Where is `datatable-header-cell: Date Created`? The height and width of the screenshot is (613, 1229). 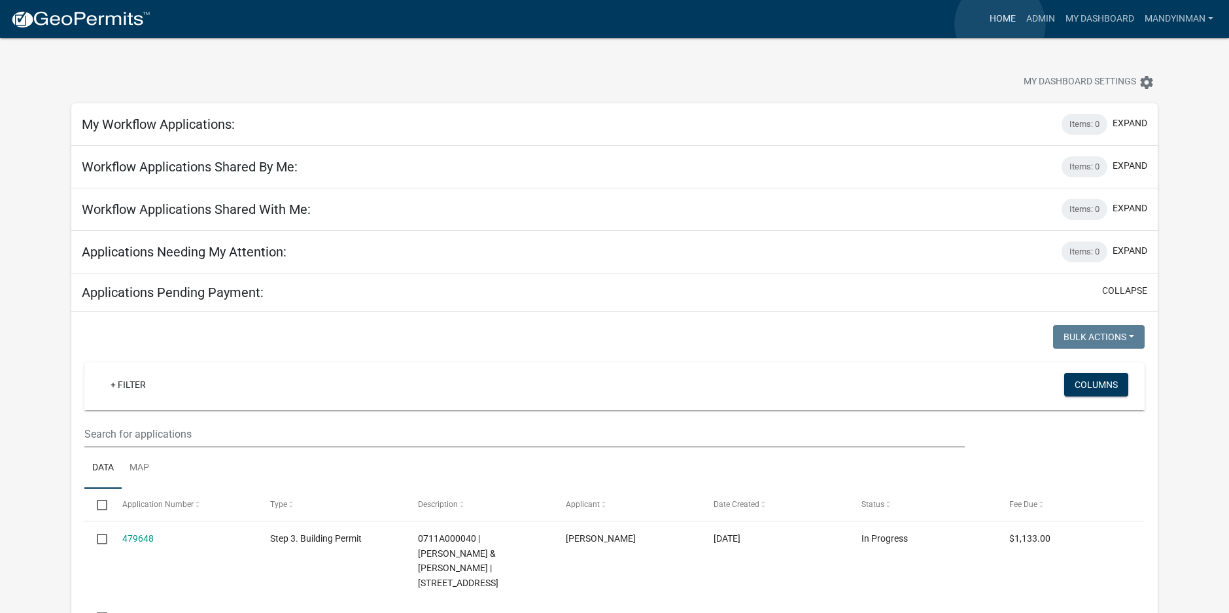 datatable-header-cell: Date Created is located at coordinates (775, 504).